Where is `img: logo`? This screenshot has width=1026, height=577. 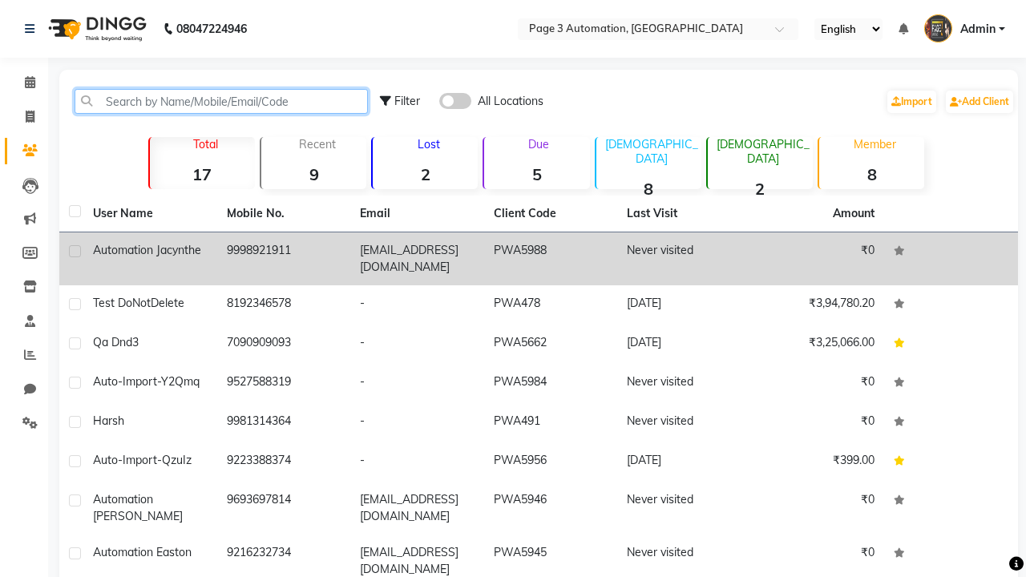
img: logo is located at coordinates (95, 29).